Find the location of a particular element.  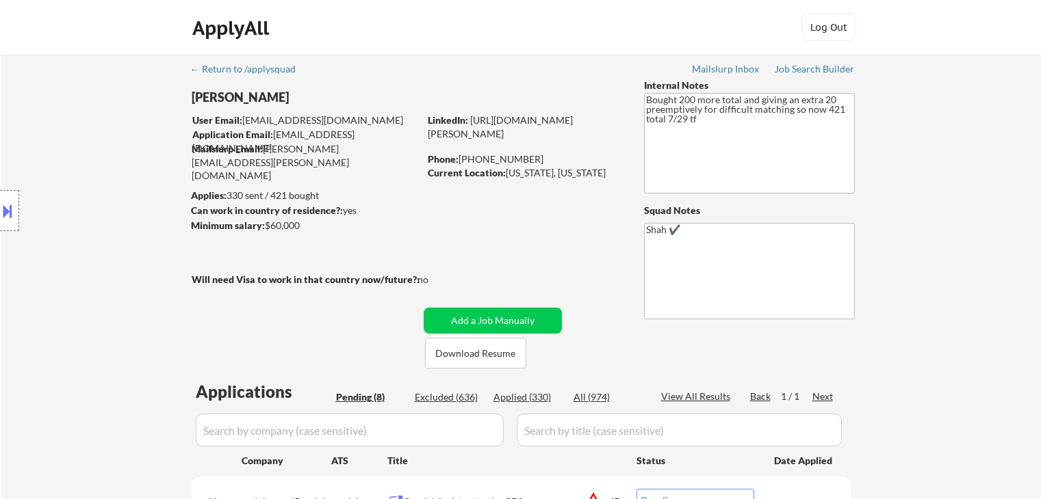

strong: Can work in country of residence?: is located at coordinates (267, 210).